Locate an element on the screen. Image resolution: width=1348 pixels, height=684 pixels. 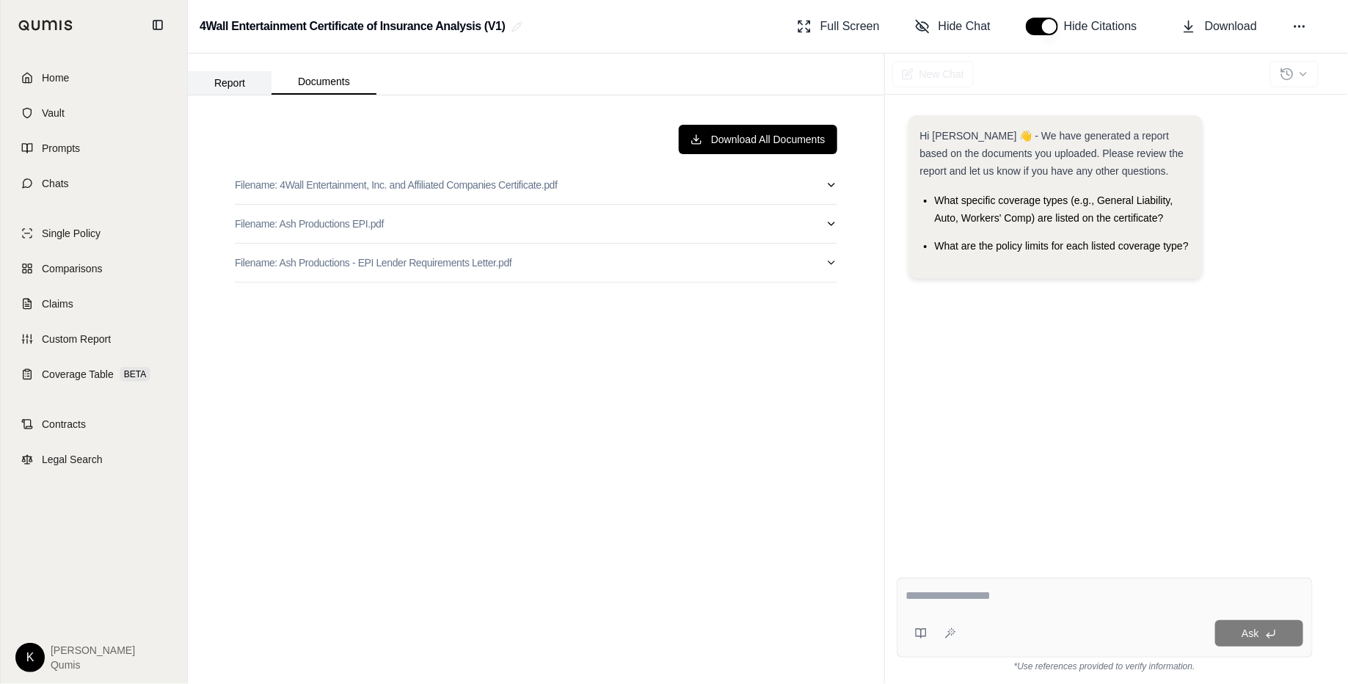
button: Filename: 4Wall Entertainment, Inc. and Affiliated Companies Certificate.pdf is located at coordinates (536, 185).